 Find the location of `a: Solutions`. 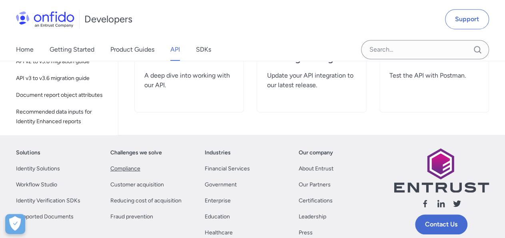

a: Solutions is located at coordinates (28, 153).